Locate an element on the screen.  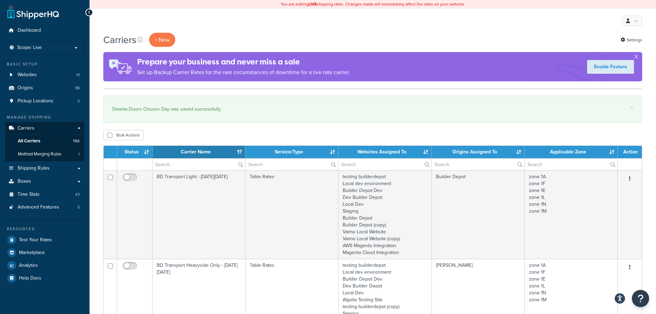
span: Pickup Locations is located at coordinates (35, 101).